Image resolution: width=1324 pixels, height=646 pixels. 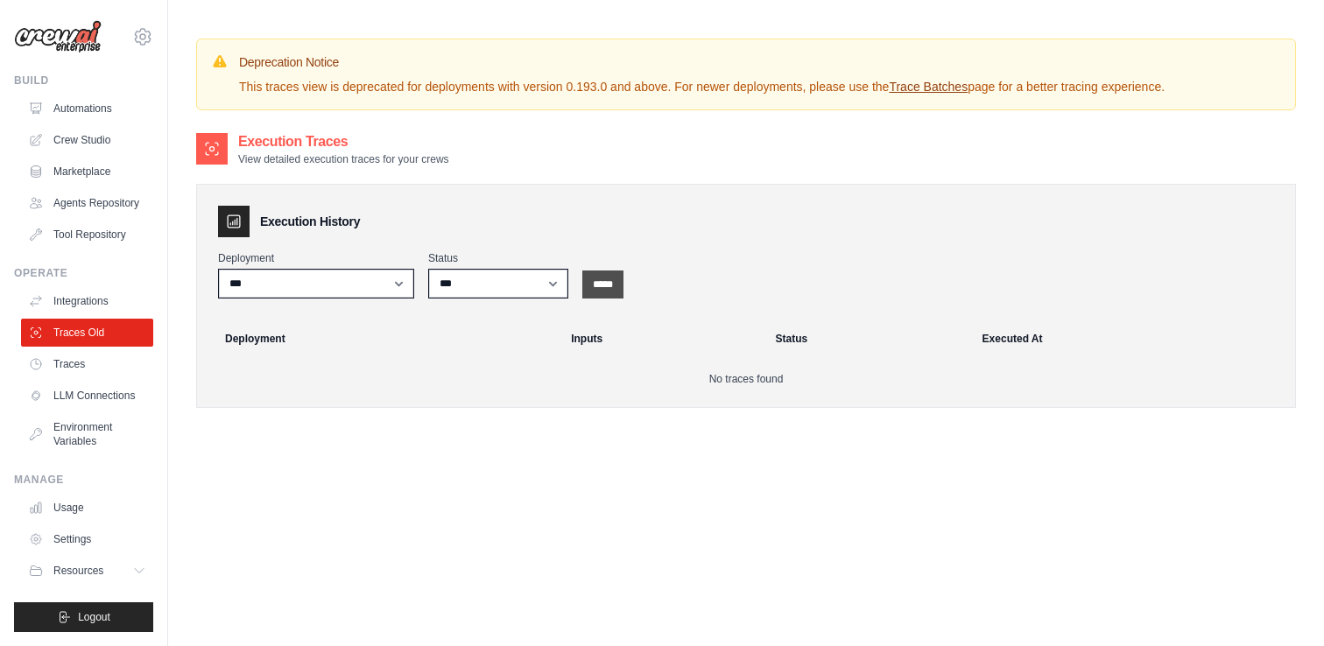 I want to click on a: Automations, so click(x=87, y=109).